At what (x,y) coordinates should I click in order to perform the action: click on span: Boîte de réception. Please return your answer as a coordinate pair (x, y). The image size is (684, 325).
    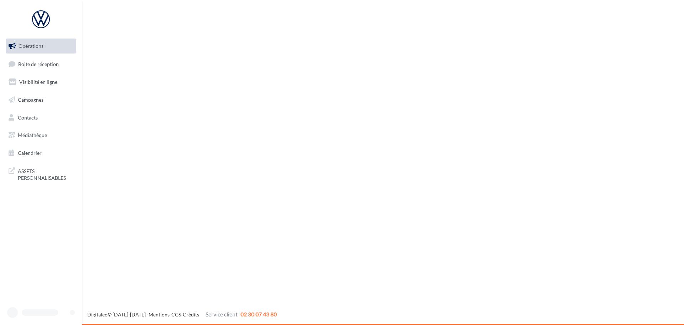
    Looking at the image, I should click on (38, 63).